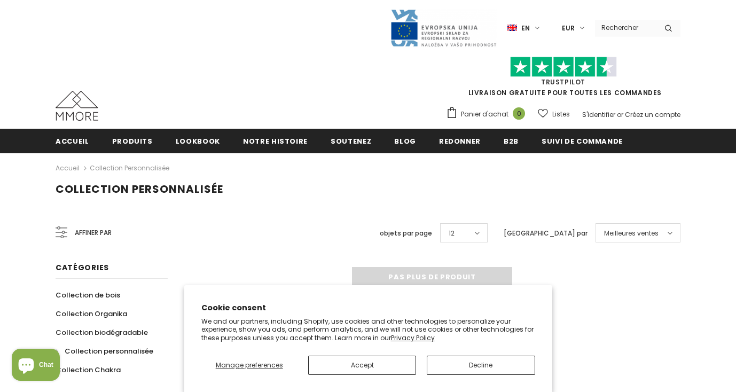 The height and width of the screenshot is (392, 736). What do you see at coordinates (198, 141) in the screenshot?
I see `span: Lookbook` at bounding box center [198, 141].